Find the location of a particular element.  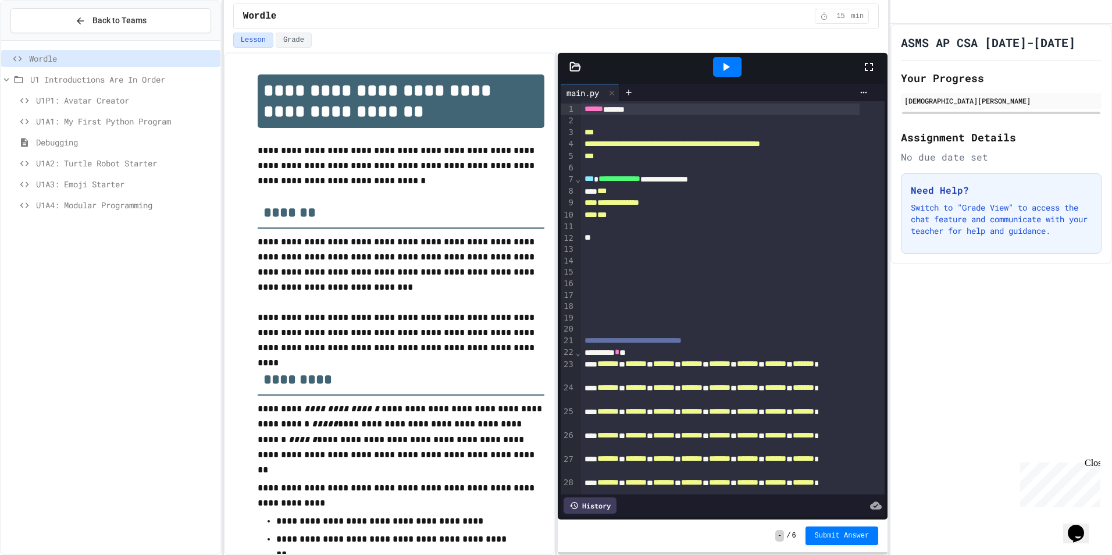

span: Debugging is located at coordinates (126, 142).